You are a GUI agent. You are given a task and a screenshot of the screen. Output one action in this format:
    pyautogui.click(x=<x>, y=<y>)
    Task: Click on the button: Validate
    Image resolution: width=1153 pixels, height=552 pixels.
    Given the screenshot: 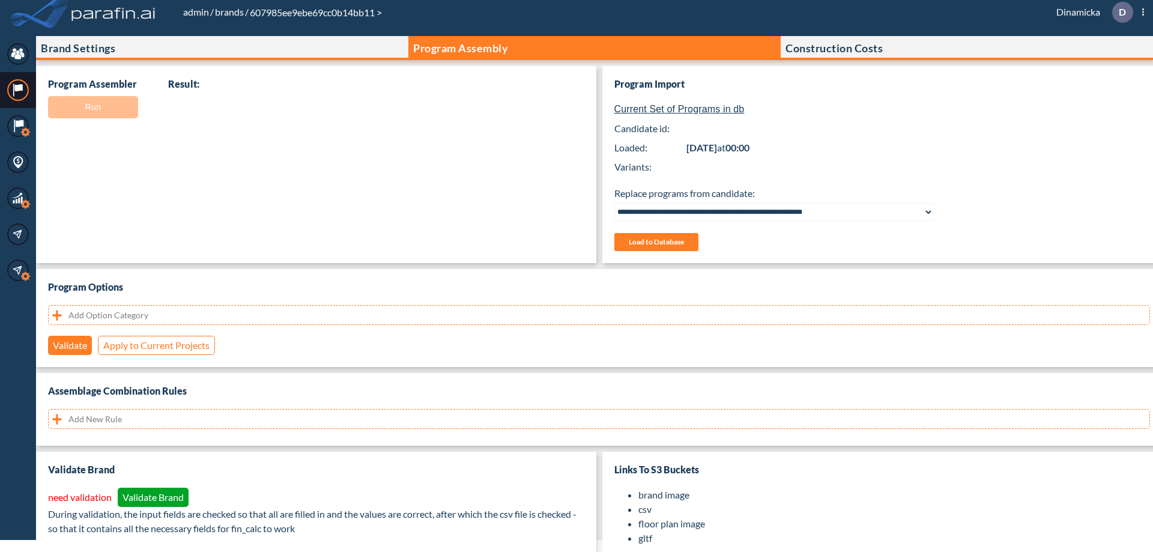 What is the action you would take?
    pyautogui.click(x=70, y=345)
    